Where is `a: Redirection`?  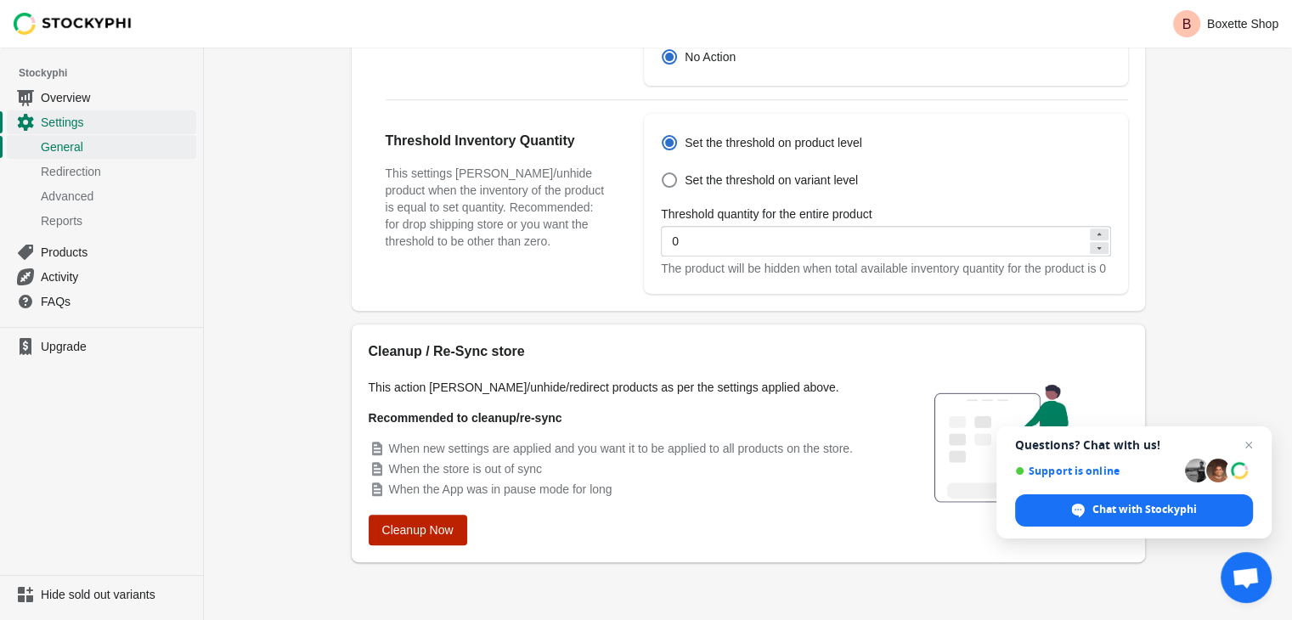
a: Redirection is located at coordinates (101, 171).